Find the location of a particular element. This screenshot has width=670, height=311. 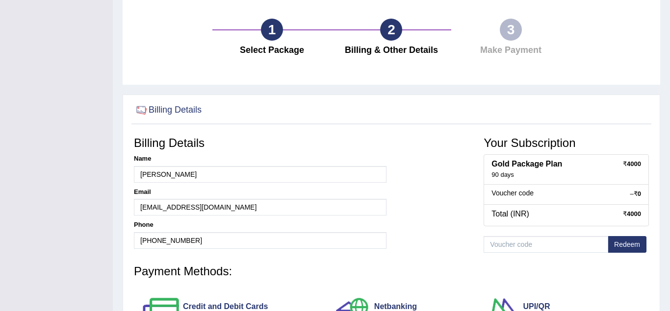

button: Redeem is located at coordinates (627, 245).